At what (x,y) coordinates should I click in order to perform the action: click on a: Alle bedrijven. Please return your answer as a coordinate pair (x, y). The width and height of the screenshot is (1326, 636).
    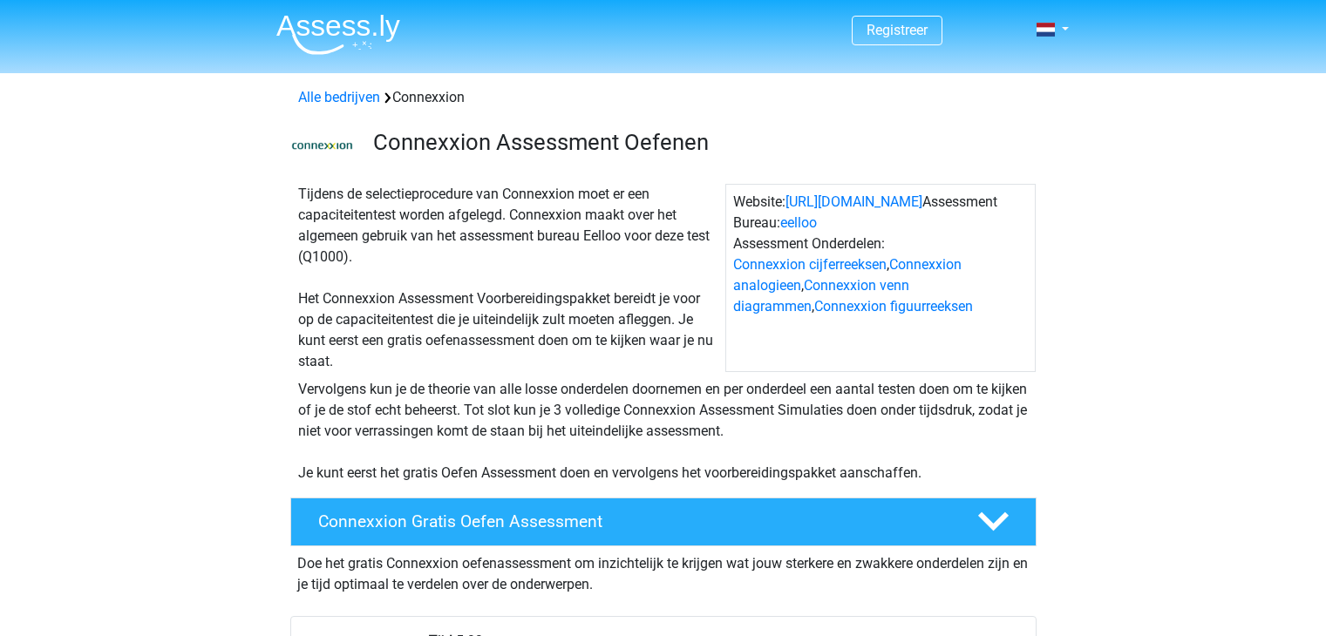
    Looking at the image, I should click on (339, 97).